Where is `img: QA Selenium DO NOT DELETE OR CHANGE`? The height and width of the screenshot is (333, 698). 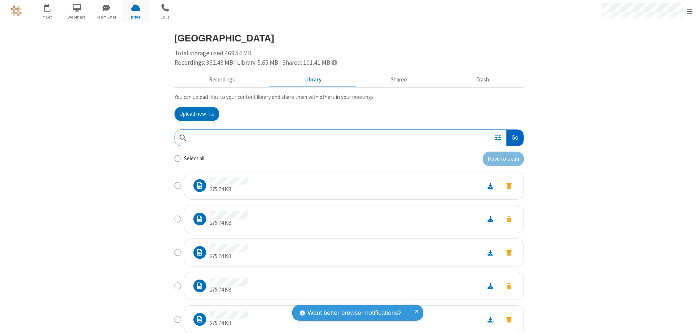
img: QA Selenium DO NOT DELETE OR CHANGE is located at coordinates (16, 11).